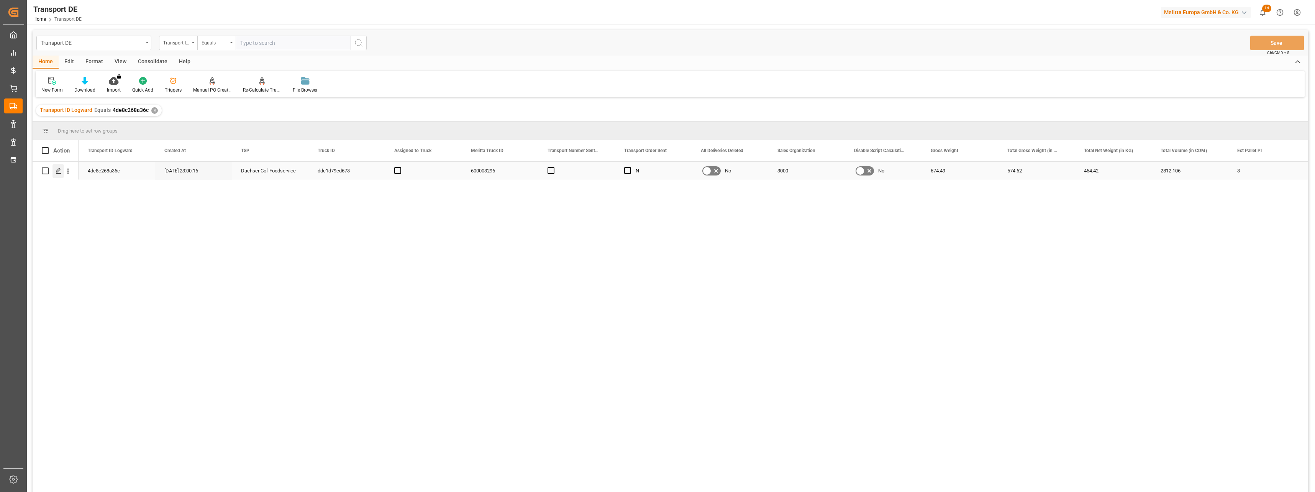 Image resolution: width=1315 pixels, height=492 pixels. What do you see at coordinates (245, 151) in the screenshot?
I see `span: TSP` at bounding box center [245, 151].